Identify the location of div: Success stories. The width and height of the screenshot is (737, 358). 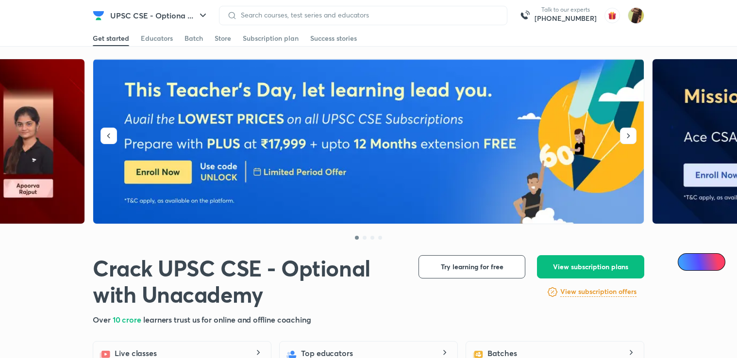
(333, 38).